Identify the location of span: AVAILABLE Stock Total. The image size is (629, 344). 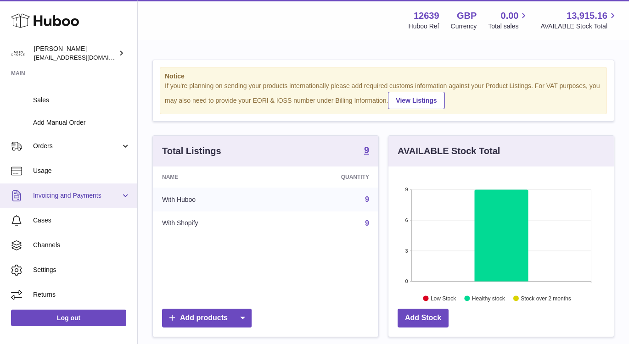
(579, 26).